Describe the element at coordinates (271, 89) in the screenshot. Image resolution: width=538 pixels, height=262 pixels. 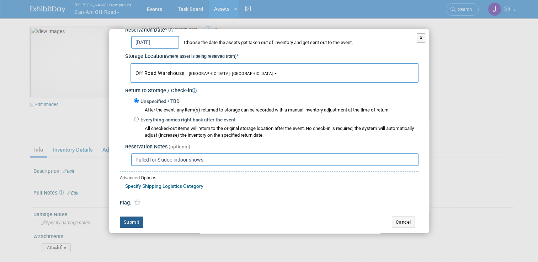
I see `div: Return to Storage / Check-in` at that location.